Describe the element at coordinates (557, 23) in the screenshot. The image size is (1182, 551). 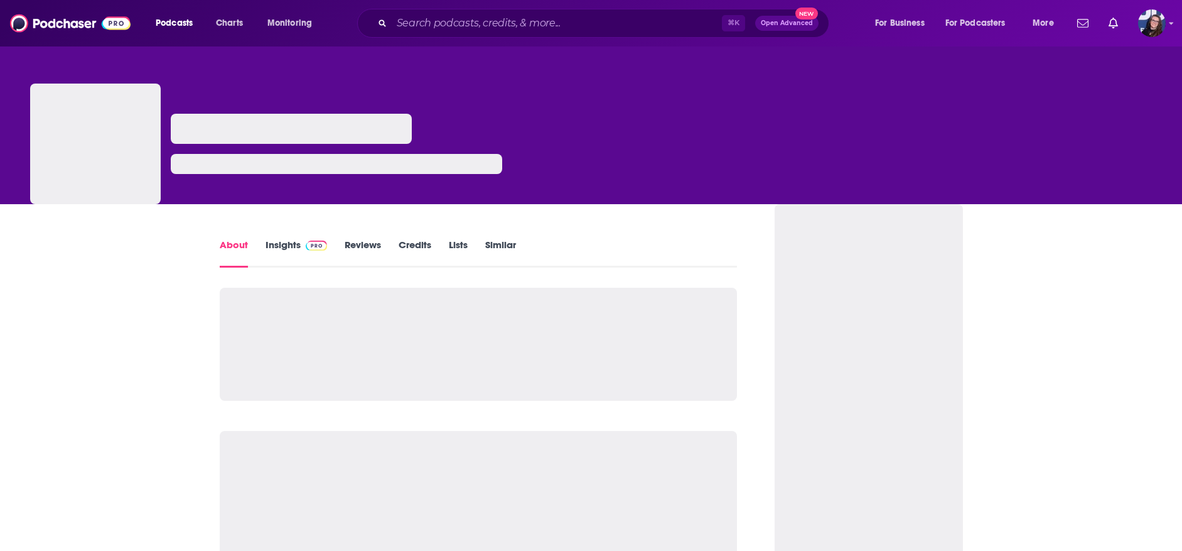
I see `input: Search podcasts, credits, & more...` at that location.